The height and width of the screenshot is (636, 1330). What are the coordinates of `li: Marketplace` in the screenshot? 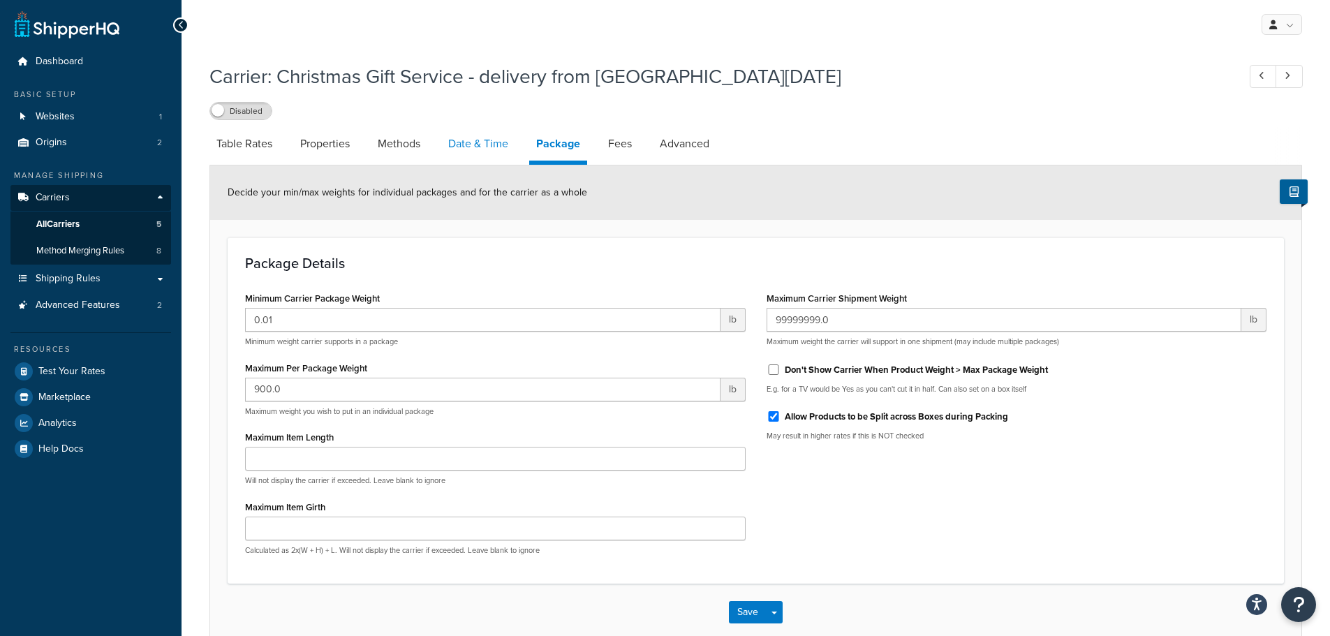 It's located at (91, 397).